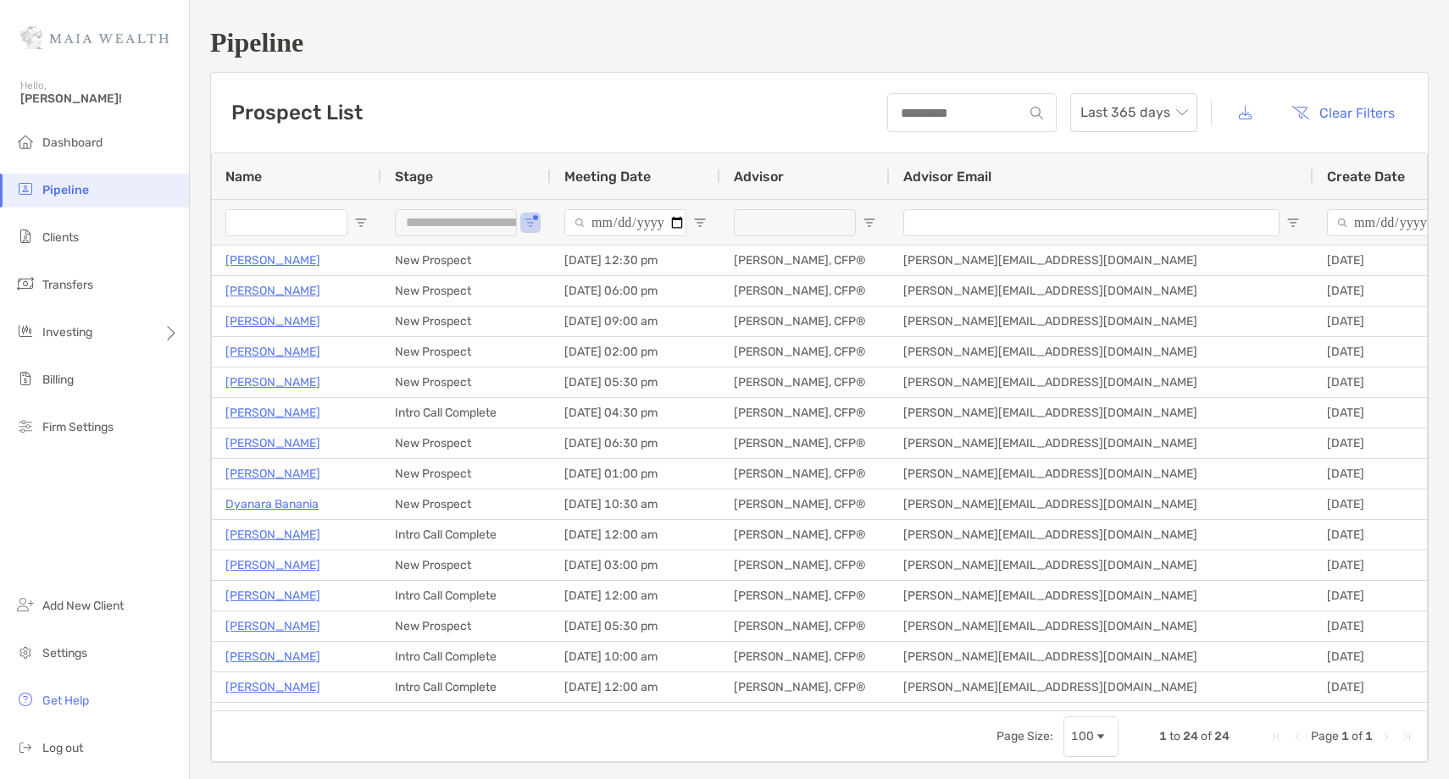 This screenshot has height=779, width=1449. Describe the element at coordinates (25, 379) in the screenshot. I see `img: billing icon` at that location.